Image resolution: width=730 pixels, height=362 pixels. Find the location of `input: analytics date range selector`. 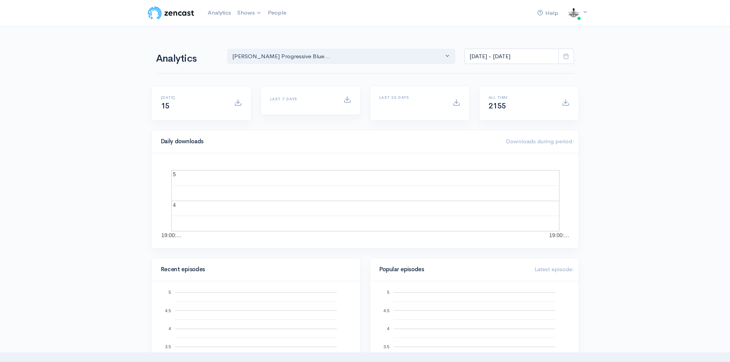

input: analytics date range selector is located at coordinates (511, 56).